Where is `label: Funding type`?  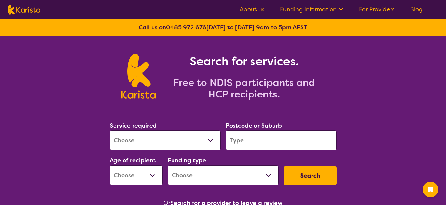 label: Funding type is located at coordinates (187, 160).